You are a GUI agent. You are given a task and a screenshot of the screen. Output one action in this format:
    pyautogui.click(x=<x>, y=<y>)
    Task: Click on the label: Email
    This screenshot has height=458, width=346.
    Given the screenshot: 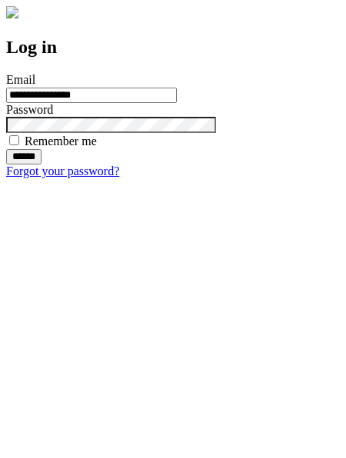 What is the action you would take?
    pyautogui.click(x=21, y=79)
    